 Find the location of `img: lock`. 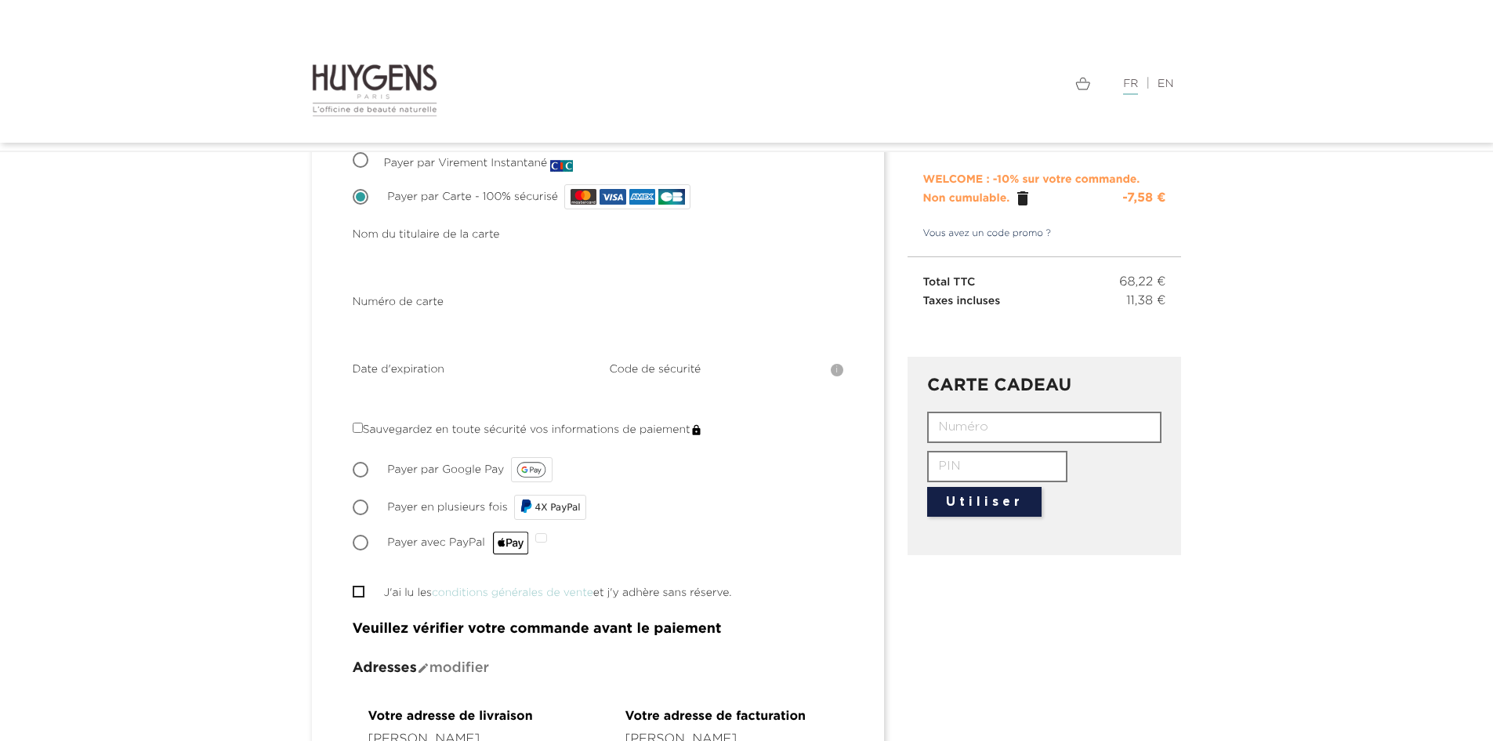

img: lock is located at coordinates (696, 430).